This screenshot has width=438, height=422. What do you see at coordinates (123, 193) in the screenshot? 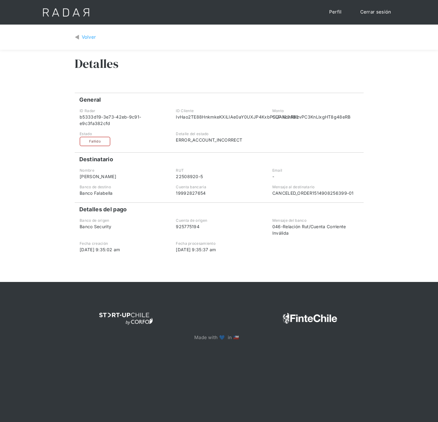
I see `div: Banco Falabella` at bounding box center [123, 193].